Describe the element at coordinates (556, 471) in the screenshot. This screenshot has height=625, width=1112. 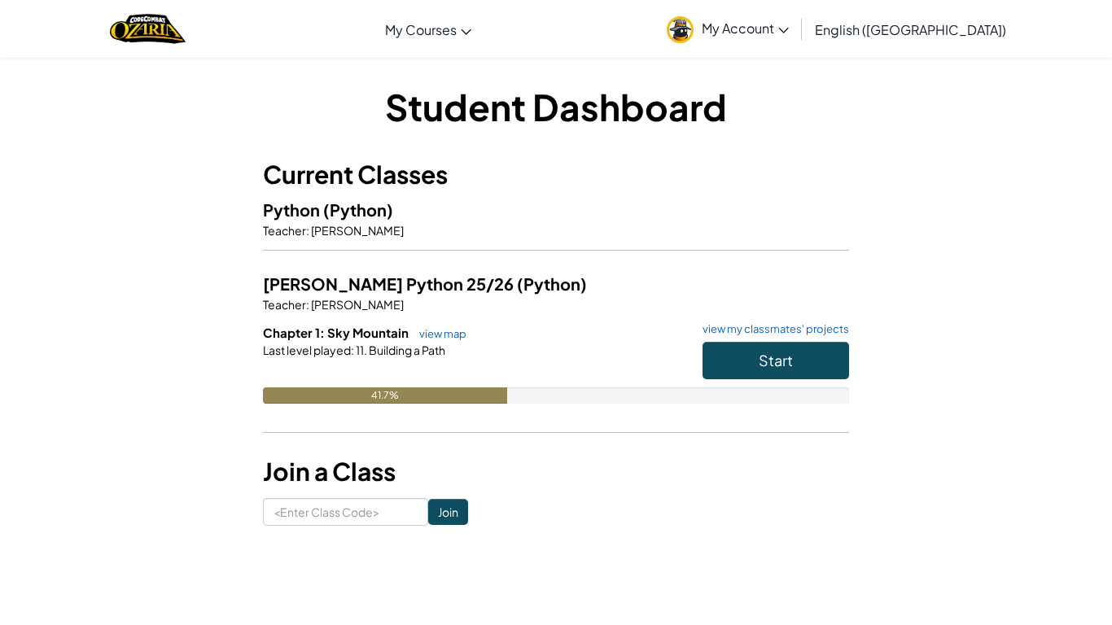
I see `h3: Join a Class` at that location.